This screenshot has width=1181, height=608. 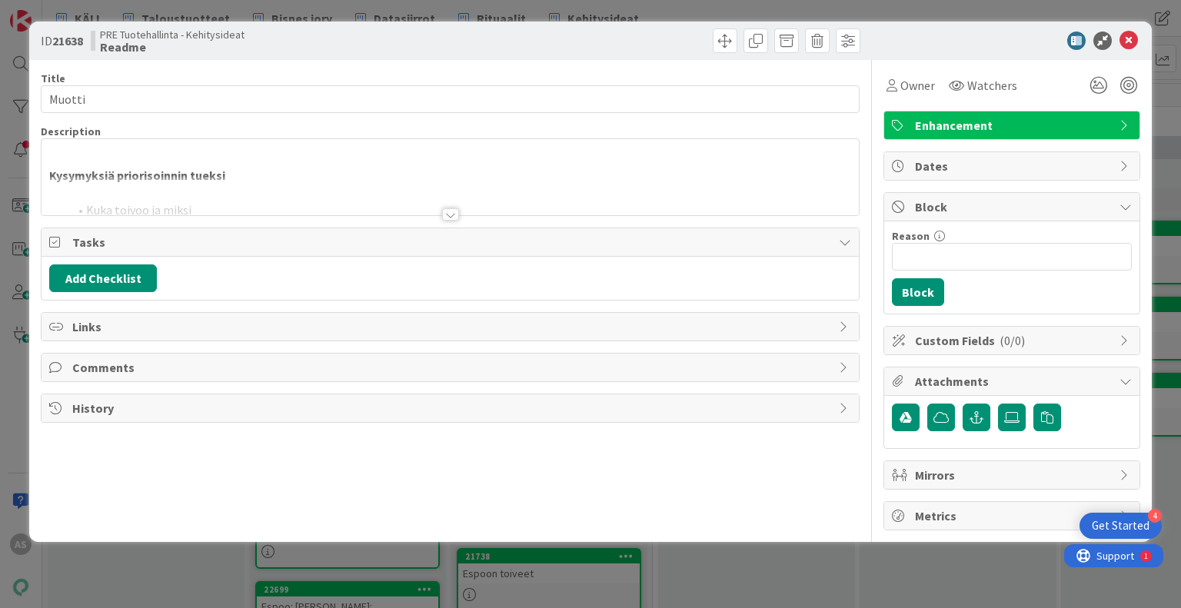 I want to click on span: ( 0/0 ), so click(x=1012, y=341).